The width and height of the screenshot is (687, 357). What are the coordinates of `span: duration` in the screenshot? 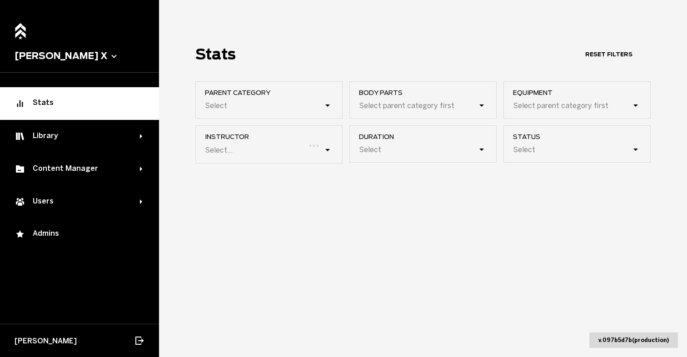 It's located at (427, 137).